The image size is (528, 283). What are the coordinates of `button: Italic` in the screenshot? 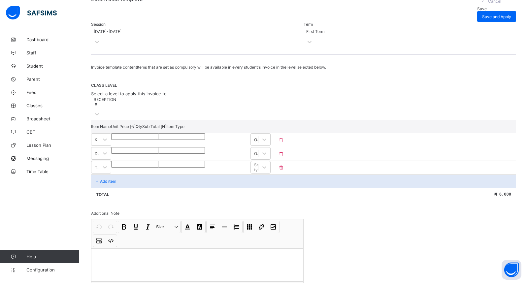 It's located at (148, 227).